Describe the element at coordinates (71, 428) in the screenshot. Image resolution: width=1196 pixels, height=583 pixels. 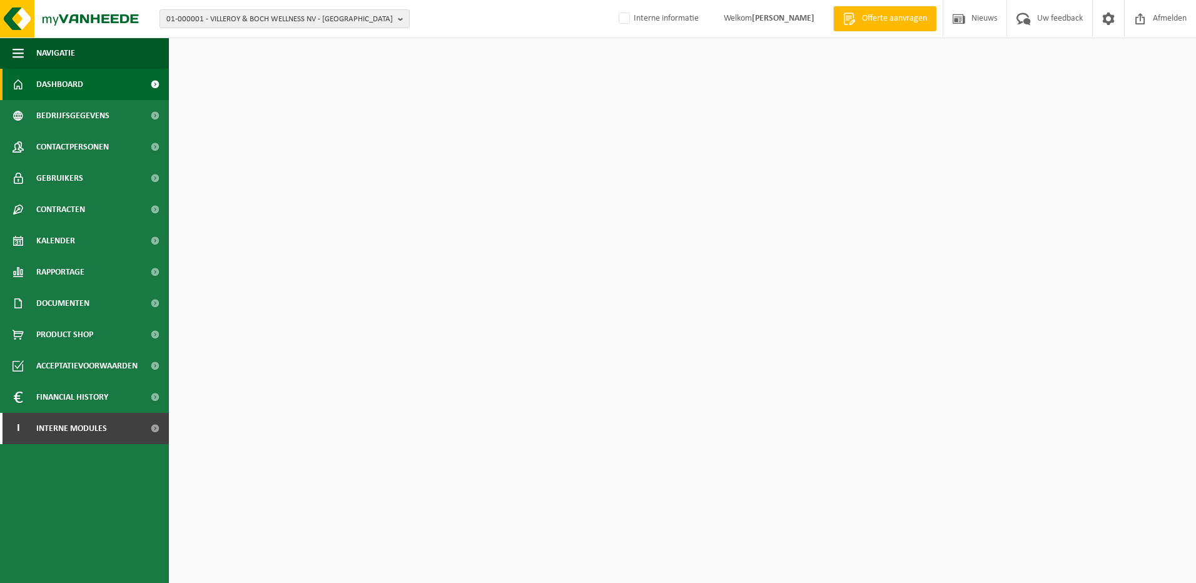
I see `span: Interne modules` at that location.